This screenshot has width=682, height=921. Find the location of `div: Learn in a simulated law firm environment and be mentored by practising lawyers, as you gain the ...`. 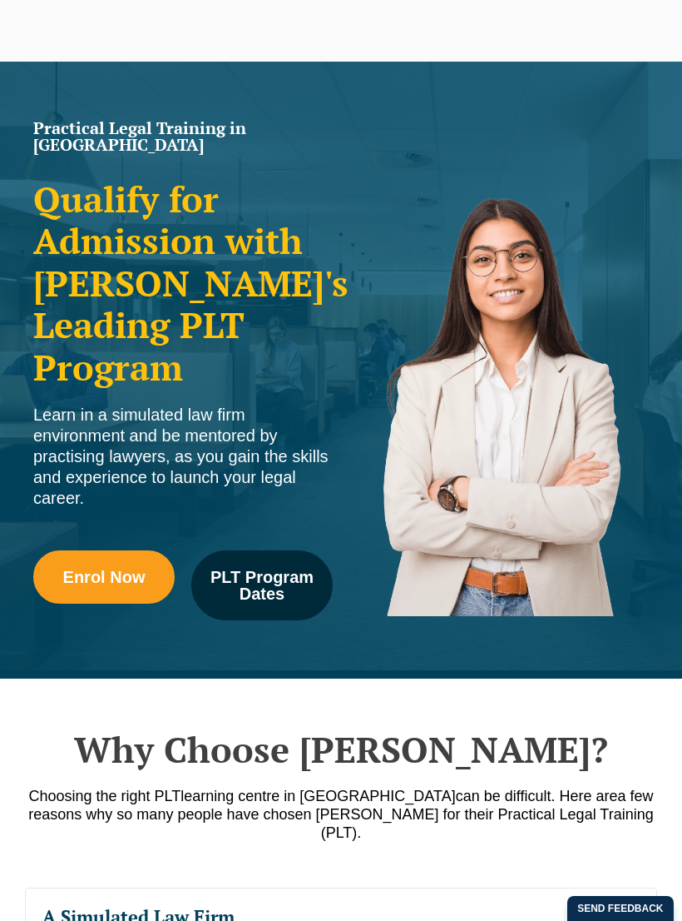

div: Learn in a simulated law firm environment and be mentored by practising lawyers, as you gain the ... is located at coordinates (183, 456).